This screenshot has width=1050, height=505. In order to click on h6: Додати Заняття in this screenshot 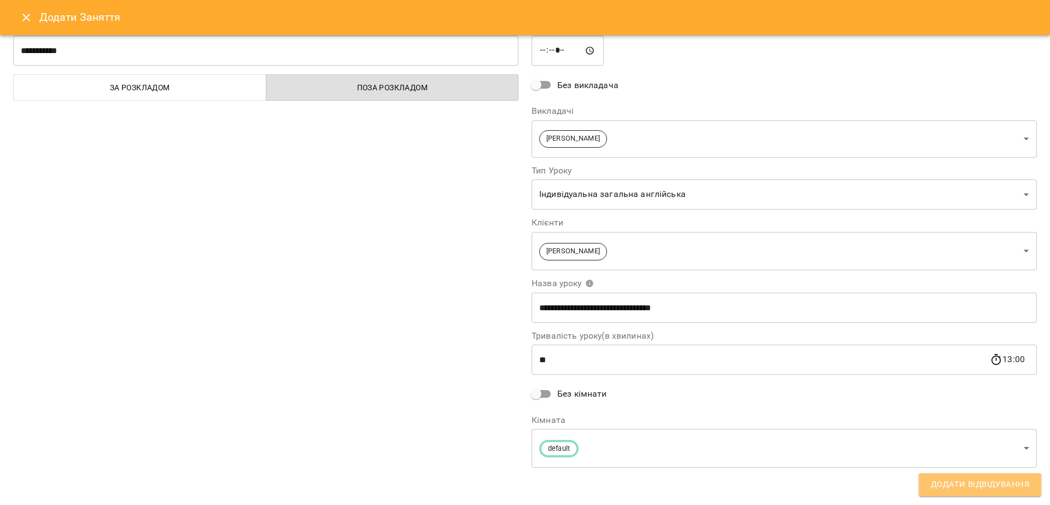, I will do `click(538, 17)`.